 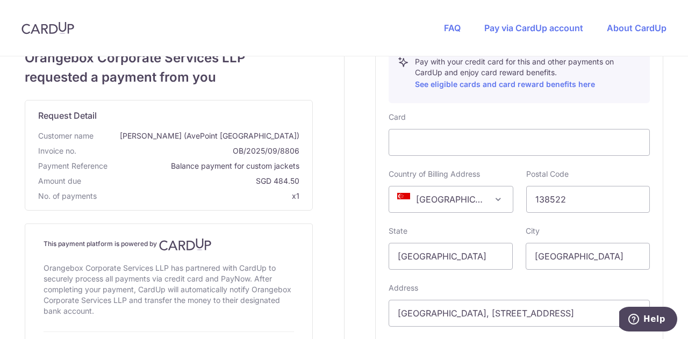 What do you see at coordinates (528, 74) in the screenshot?
I see `p: Pay with your credit card for this and other payments on CardUp and enjoy card reward benefits.` at bounding box center [528, 74].